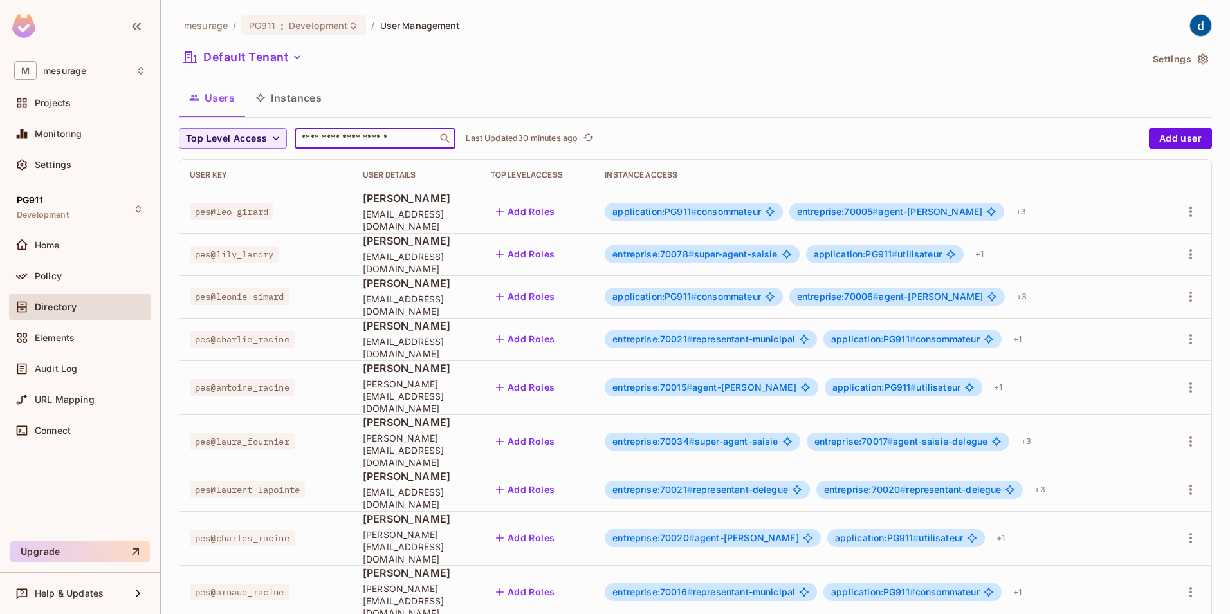 This screenshot has height=614, width=1230. What do you see at coordinates (913, 490) in the screenshot?
I see `span: representant-delegue` at bounding box center [913, 490].